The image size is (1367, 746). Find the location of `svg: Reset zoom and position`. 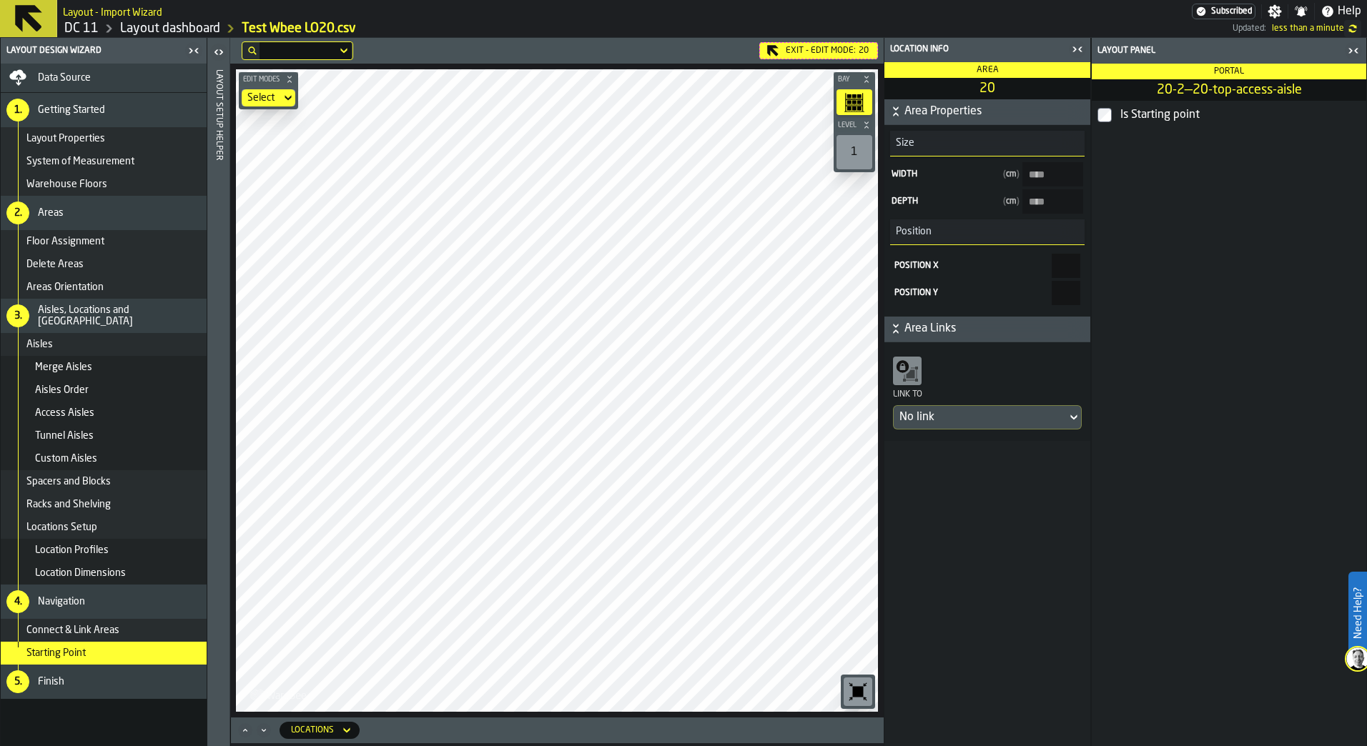

svg: Reset zoom and position is located at coordinates (858, 692).